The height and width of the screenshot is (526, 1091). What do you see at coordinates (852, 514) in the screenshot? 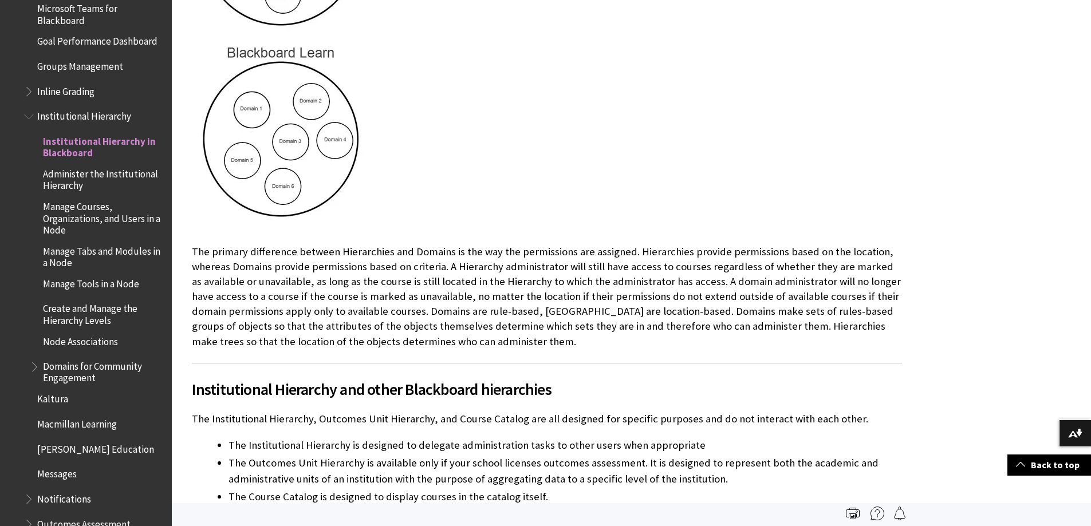
I see `img: Print` at bounding box center [852, 514].